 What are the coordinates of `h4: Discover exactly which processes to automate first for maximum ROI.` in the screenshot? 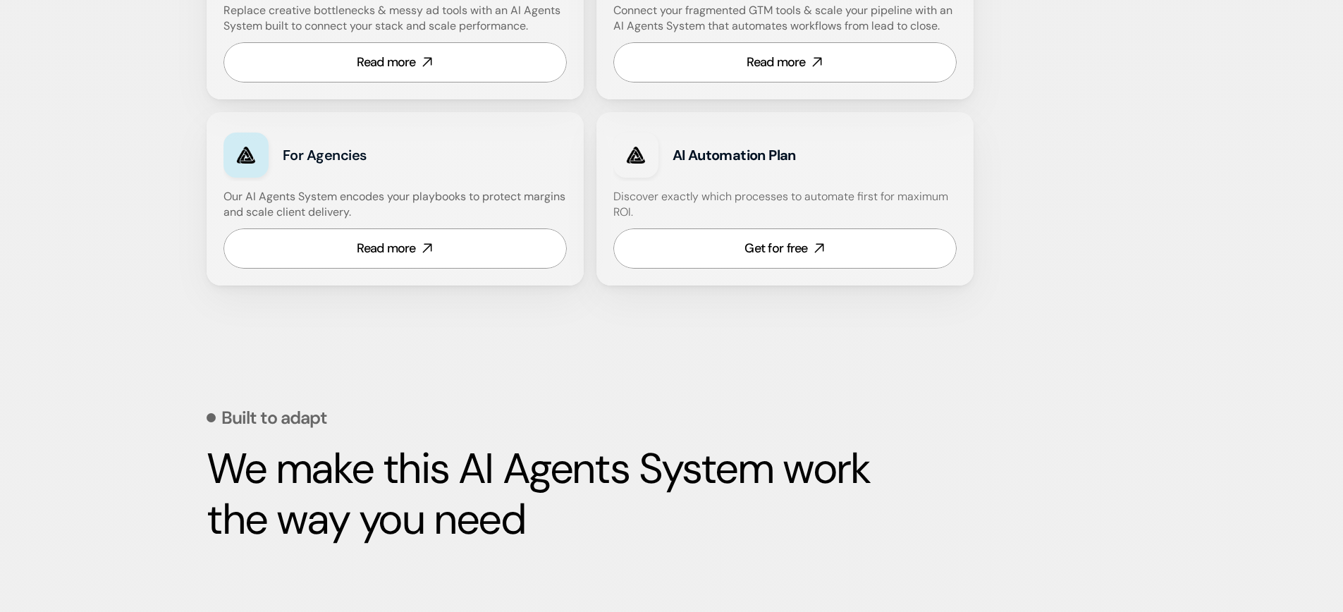 It's located at (785, 204).